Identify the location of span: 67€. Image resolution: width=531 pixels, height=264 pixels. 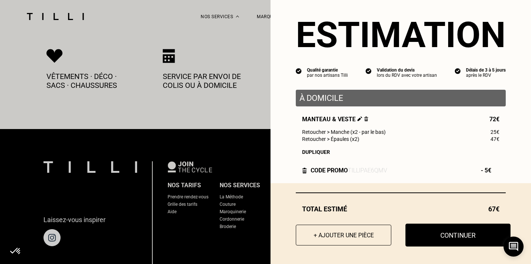
(493, 209).